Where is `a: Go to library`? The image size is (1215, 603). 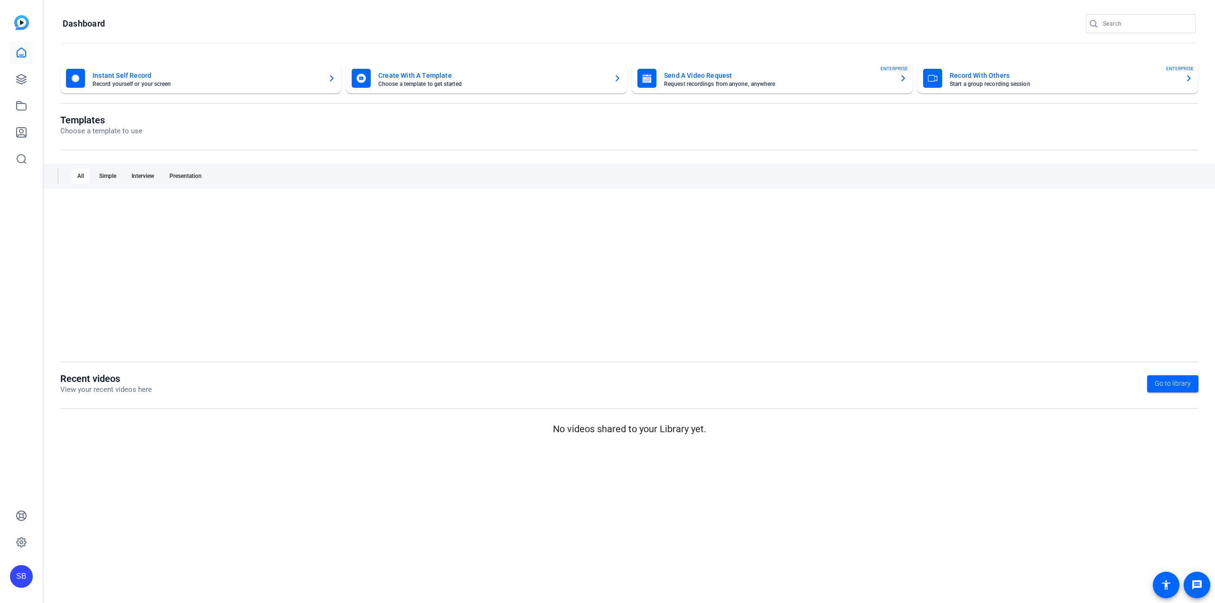 a: Go to library is located at coordinates (1172, 384).